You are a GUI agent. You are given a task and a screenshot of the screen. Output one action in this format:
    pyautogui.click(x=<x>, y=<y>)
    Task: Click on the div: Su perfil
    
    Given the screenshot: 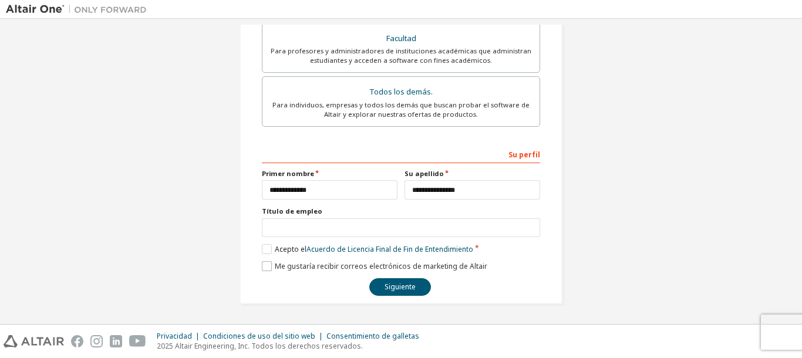 What is the action you would take?
    pyautogui.click(x=401, y=154)
    